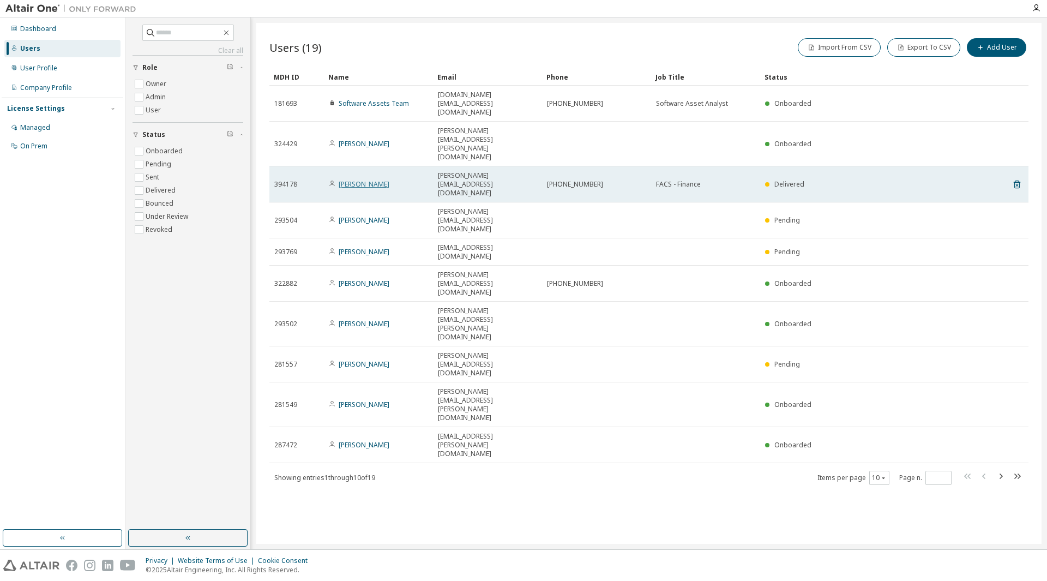 Image resolution: width=1047 pixels, height=581 pixels. Describe the element at coordinates (157, 84) in the screenshot. I see `label: Owner` at that location.